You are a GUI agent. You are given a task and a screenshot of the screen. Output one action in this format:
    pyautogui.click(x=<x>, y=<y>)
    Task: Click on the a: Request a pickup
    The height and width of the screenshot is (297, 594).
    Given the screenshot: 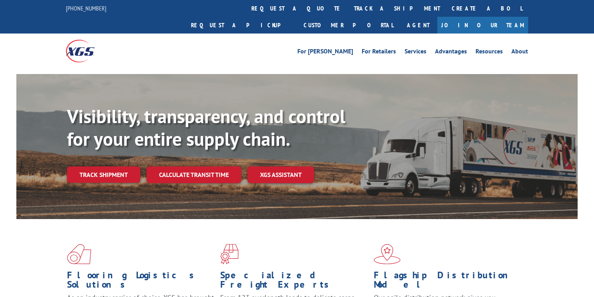 What is the action you would take?
    pyautogui.click(x=241, y=25)
    